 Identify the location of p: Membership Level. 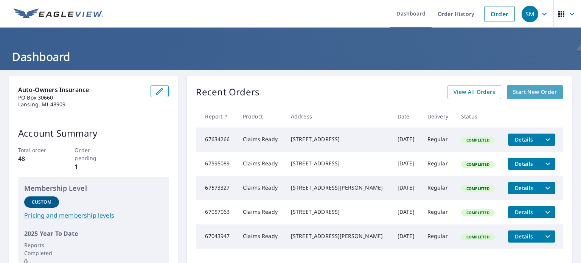
(93, 188).